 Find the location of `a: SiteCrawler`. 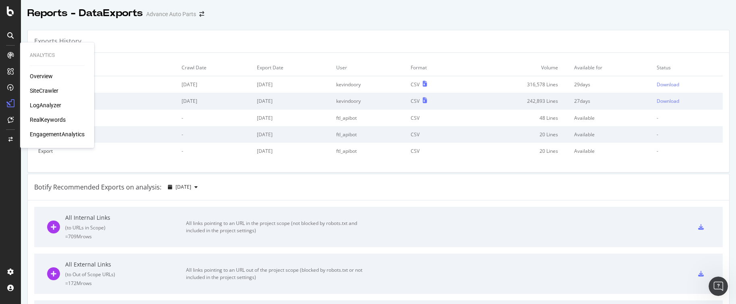

a: SiteCrawler is located at coordinates (44, 91).